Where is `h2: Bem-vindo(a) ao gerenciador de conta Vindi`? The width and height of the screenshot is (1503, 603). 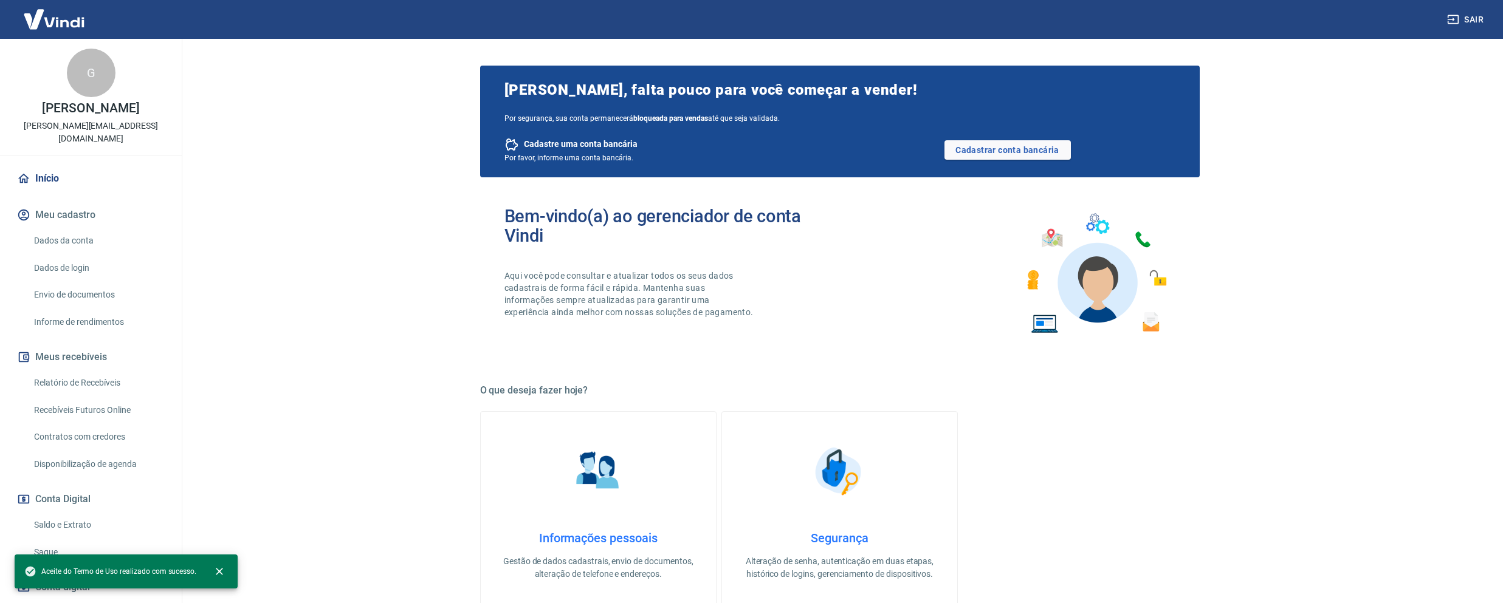
h2: Bem-vindo(a) ao gerenciador de conta Vindi is located at coordinates (672, 226).